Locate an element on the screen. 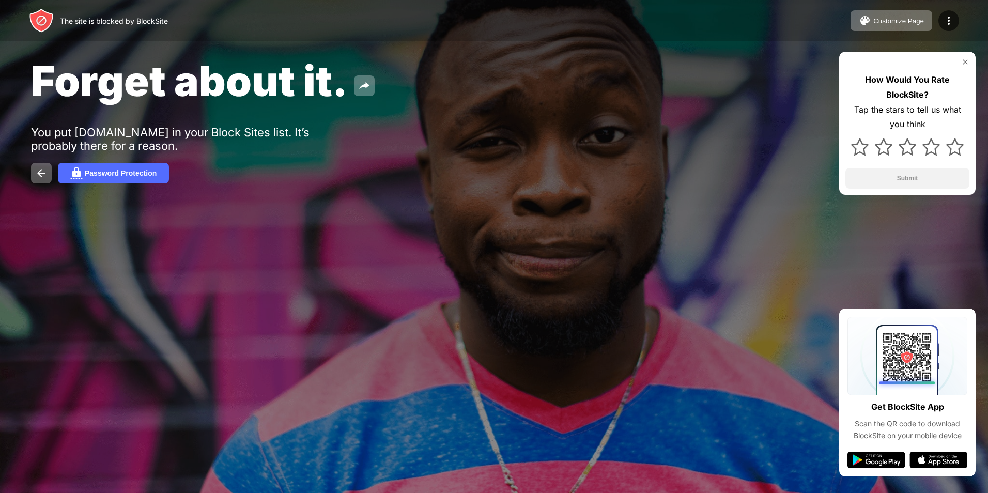  div: Scan the QR code to download BlockSite on your mobile device is located at coordinates (907, 429).